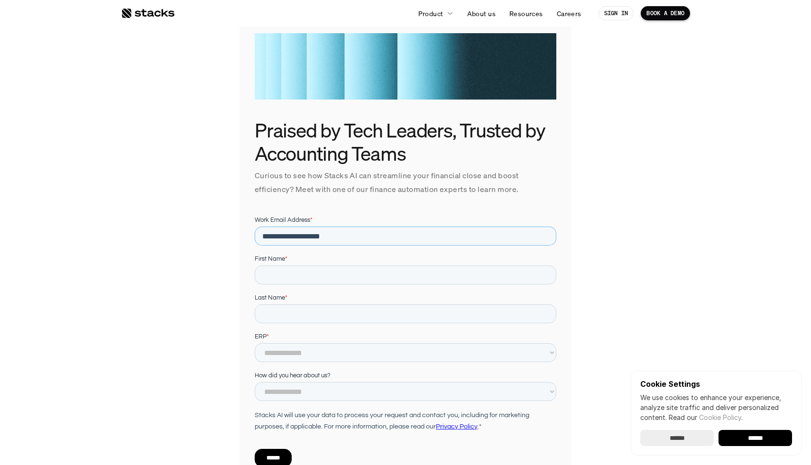  What do you see at coordinates (569, 13) in the screenshot?
I see `a: Careers` at bounding box center [569, 13].